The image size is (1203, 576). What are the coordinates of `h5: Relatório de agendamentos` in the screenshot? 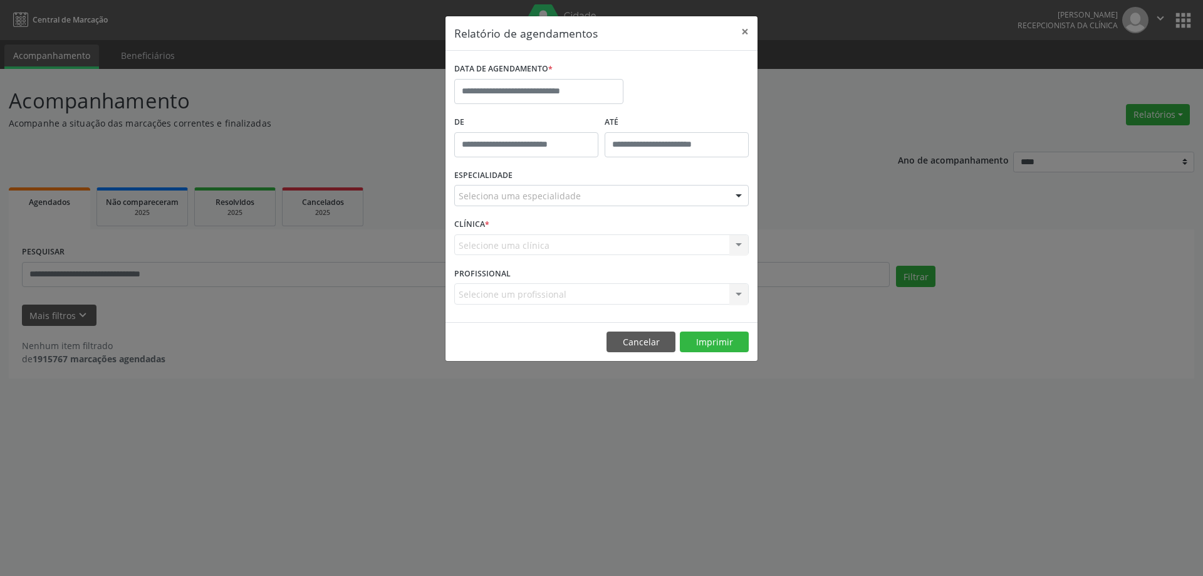 It's located at (526, 33).